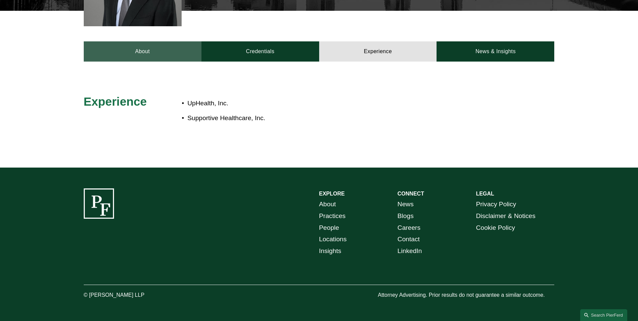  Describe the element at coordinates (332, 216) in the screenshot. I see `a: Practices` at that location.